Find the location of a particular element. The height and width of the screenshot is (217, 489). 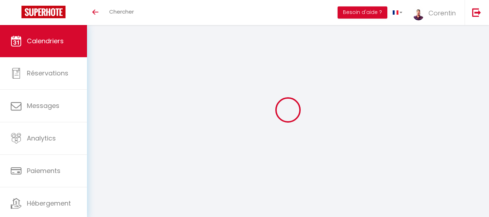

span: Messages is located at coordinates (43, 105).